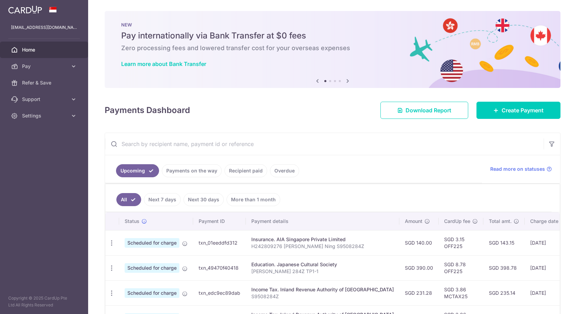 The height and width of the screenshot is (314, 577). What do you see at coordinates (332, 48) in the screenshot?
I see `h6: Zero processing fees and lowered transfer cost for your overseas expenses` at bounding box center [332, 48].